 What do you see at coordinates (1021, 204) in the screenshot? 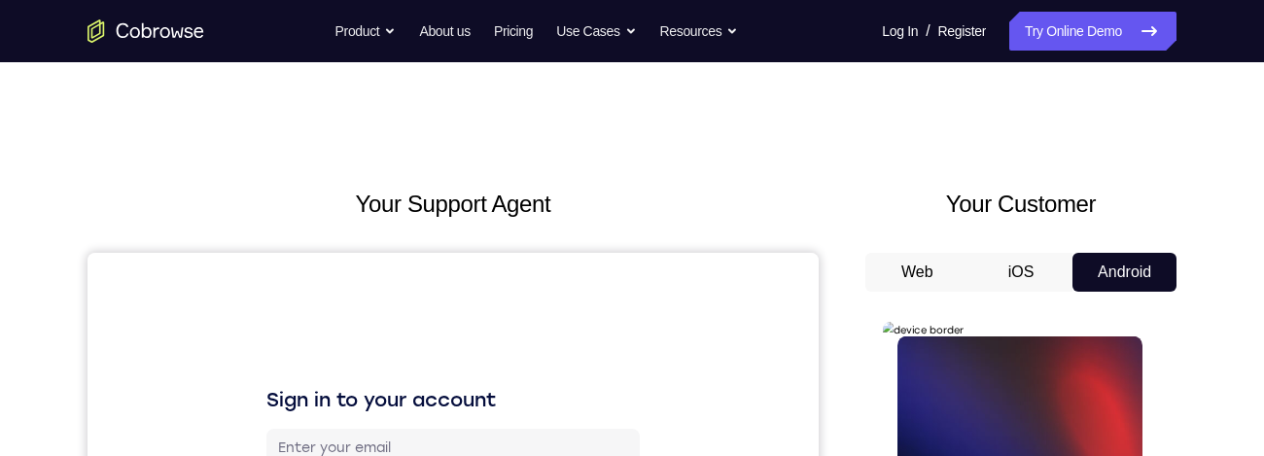
I see `h2: Your Customer` at bounding box center [1021, 204].